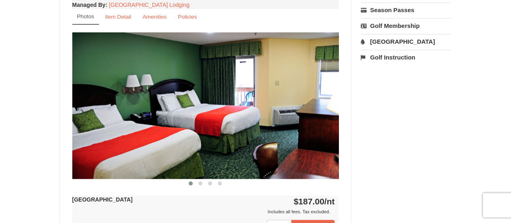 The width and height of the screenshot is (511, 223). I want to click on a: Item Detail, so click(118, 17).